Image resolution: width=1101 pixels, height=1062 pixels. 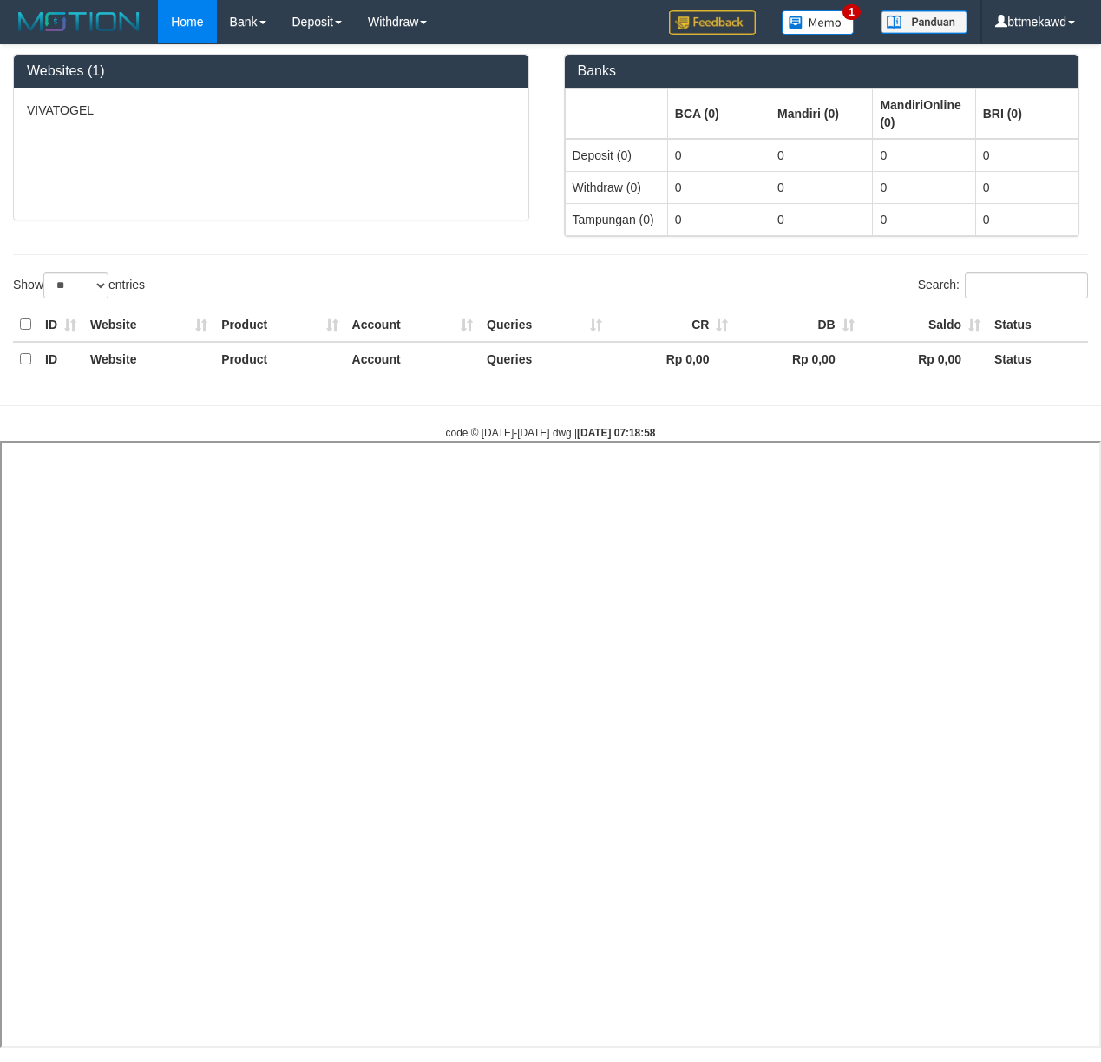 I want to click on p: VIVATOGEL, so click(x=271, y=110).